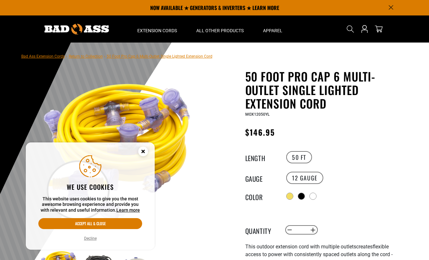 Image resolution: width=429 pixels, height=260 pixels. Describe the element at coordinates (43, 56) in the screenshot. I see `a: Bad Ass Extension Cords` at that location.